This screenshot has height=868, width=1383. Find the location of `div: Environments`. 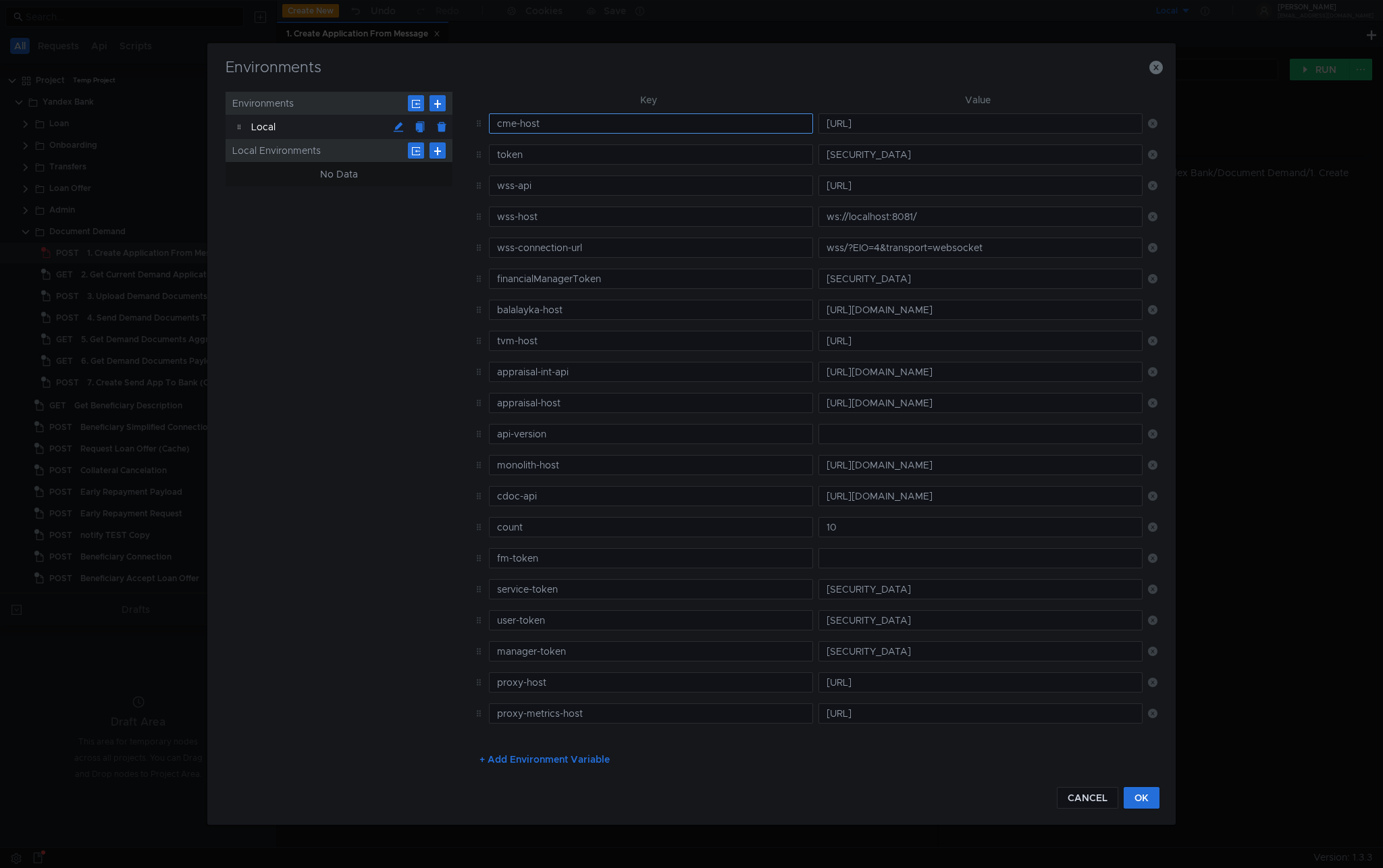

div: Environments is located at coordinates (339, 103).